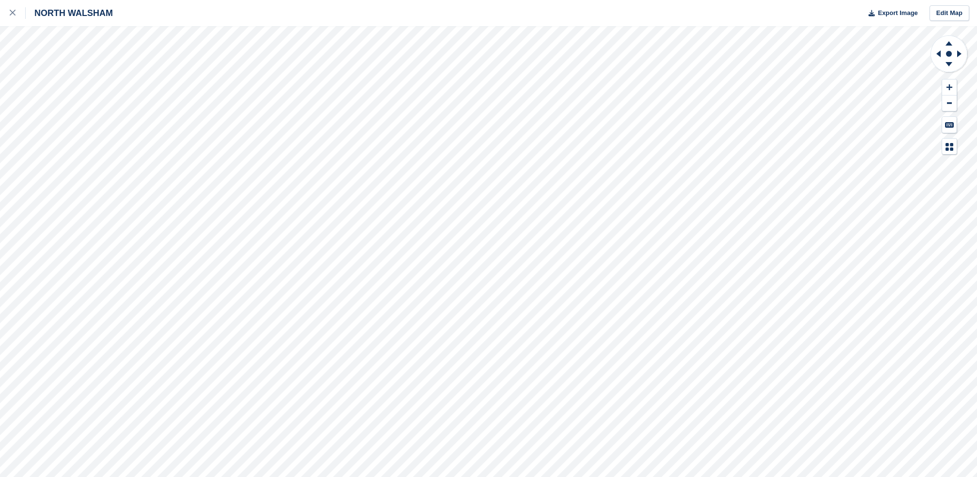 Image resolution: width=977 pixels, height=477 pixels. I want to click on div: NORTH WALSHAM, so click(69, 13).